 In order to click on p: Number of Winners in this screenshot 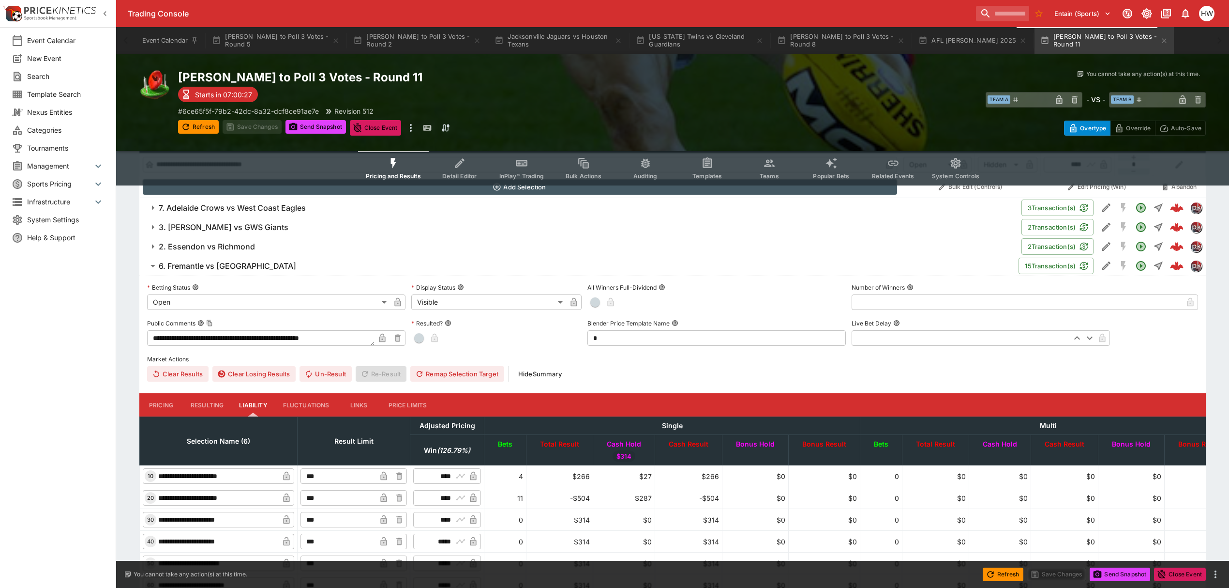, I will do `click(879, 287)`.